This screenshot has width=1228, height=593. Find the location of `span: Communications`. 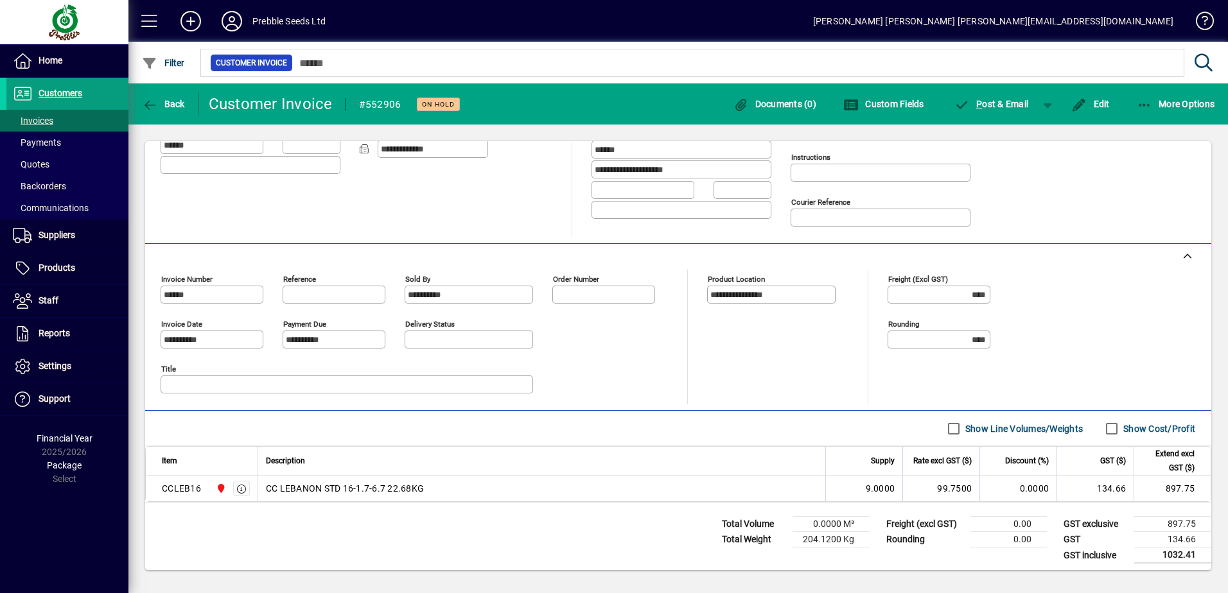

span: Communications is located at coordinates (51, 208).